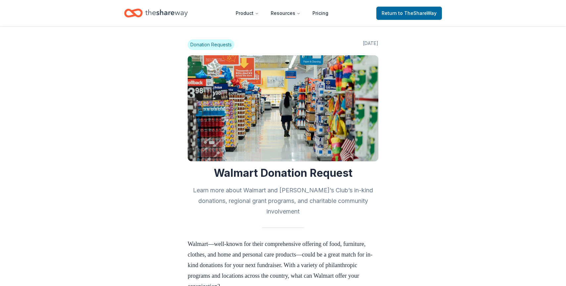 The height and width of the screenshot is (286, 566). Describe the element at coordinates (283, 173) in the screenshot. I see `h1: Walmart Donation Request` at that location.